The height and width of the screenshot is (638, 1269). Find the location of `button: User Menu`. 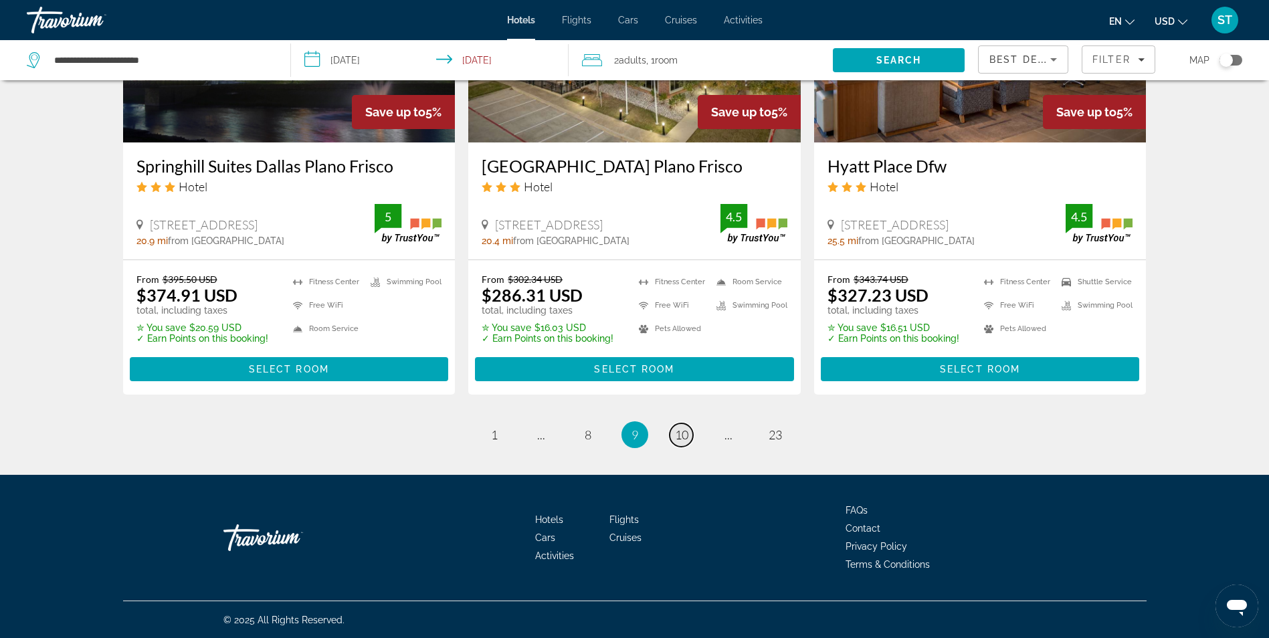

button: User Menu is located at coordinates (1225, 20).